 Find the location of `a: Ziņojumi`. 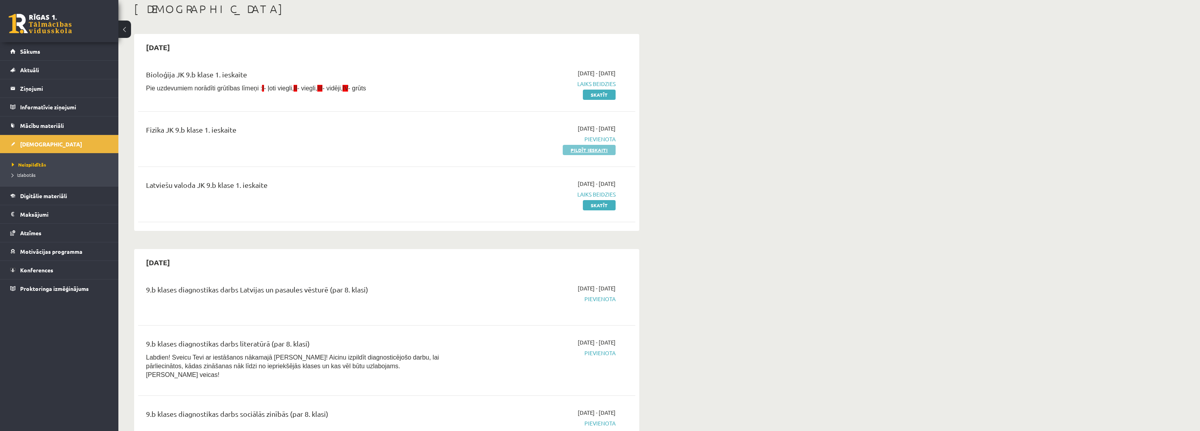

a: Ziņojumi is located at coordinates (59, 88).